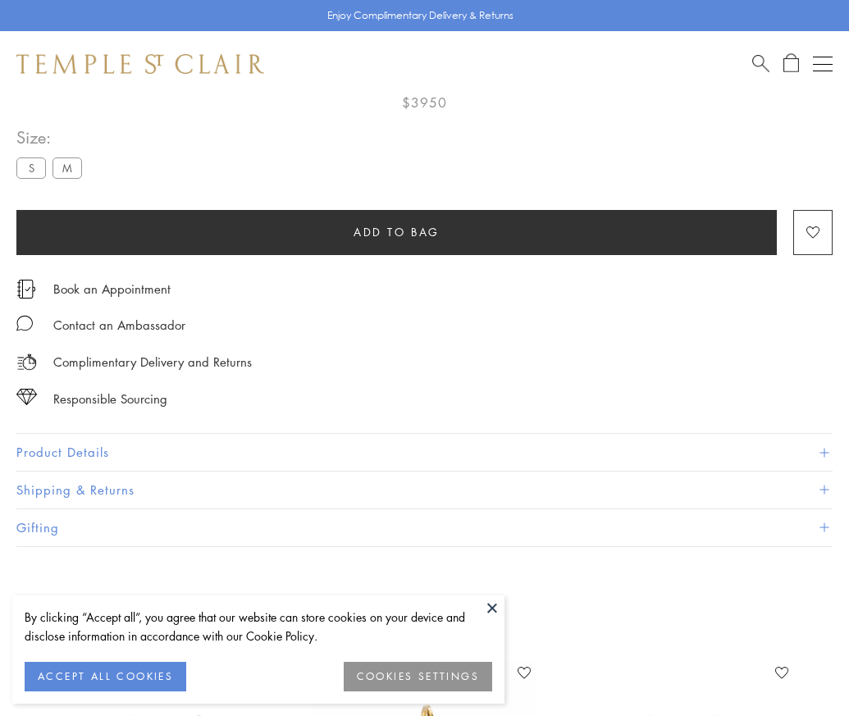 The height and width of the screenshot is (716, 849). What do you see at coordinates (396, 232) in the screenshot?
I see `button: Add to bag` at bounding box center [396, 232].